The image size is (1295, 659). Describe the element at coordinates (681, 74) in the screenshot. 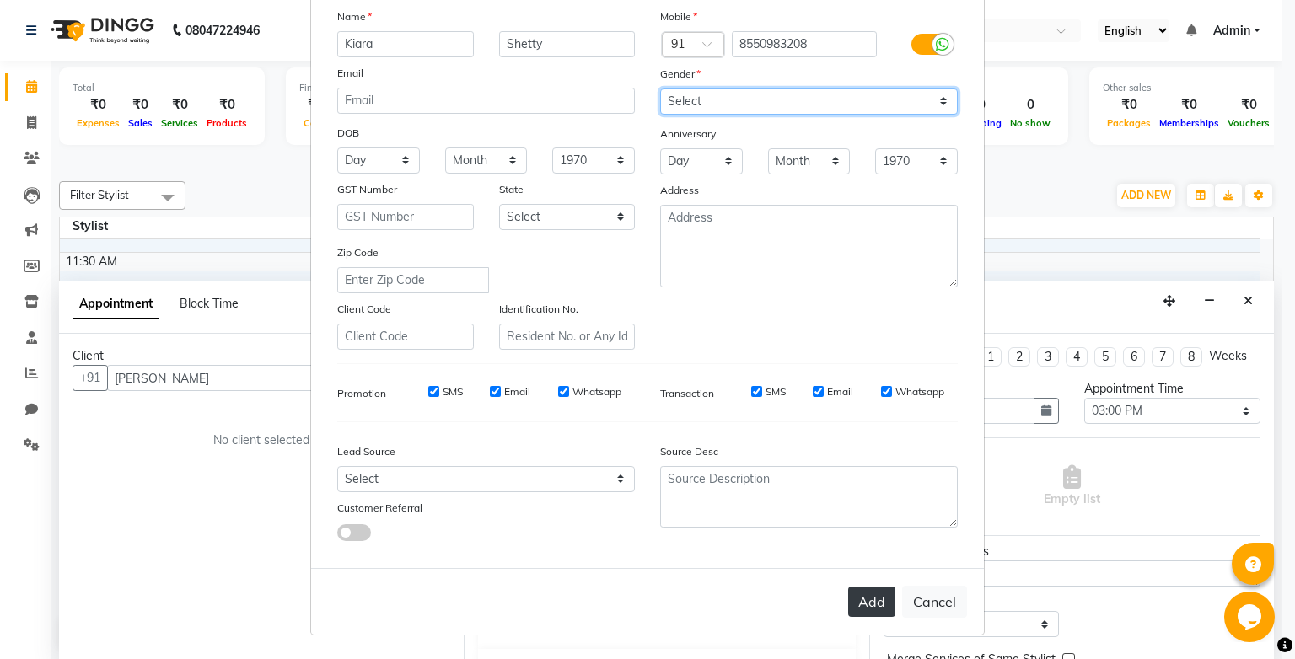

I see `label: Gender` at that location.